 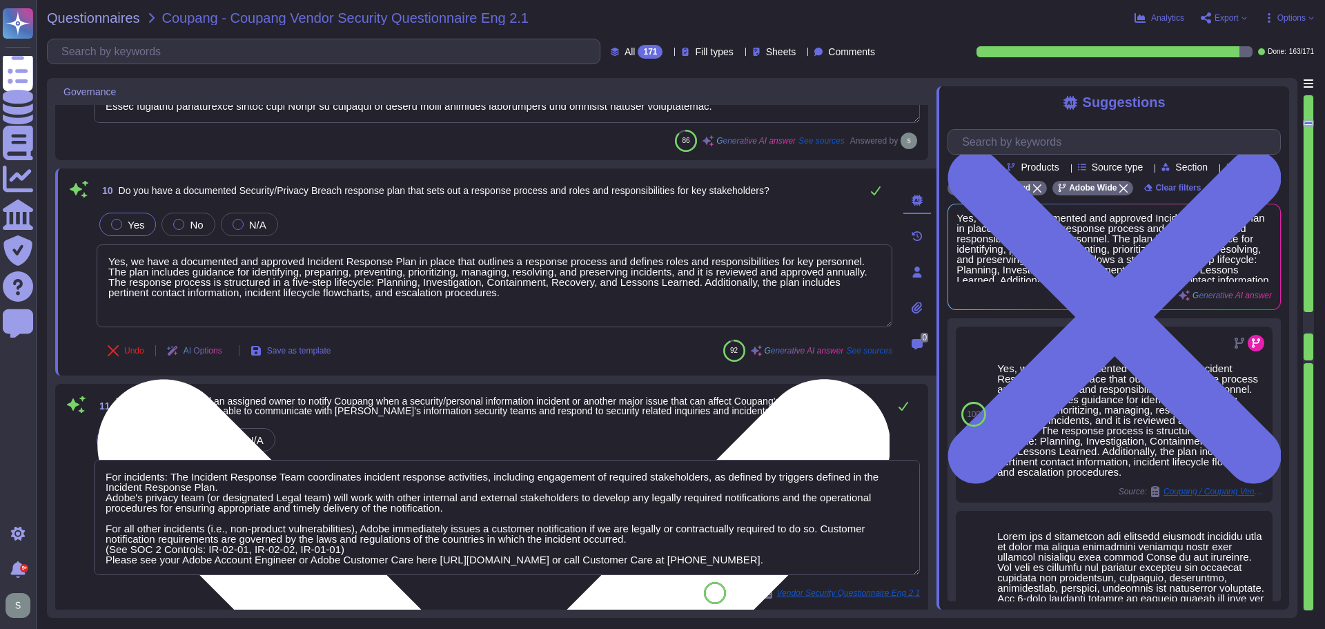 What do you see at coordinates (102, 406) in the screenshot?
I see `span: 11` at bounding box center [102, 406].